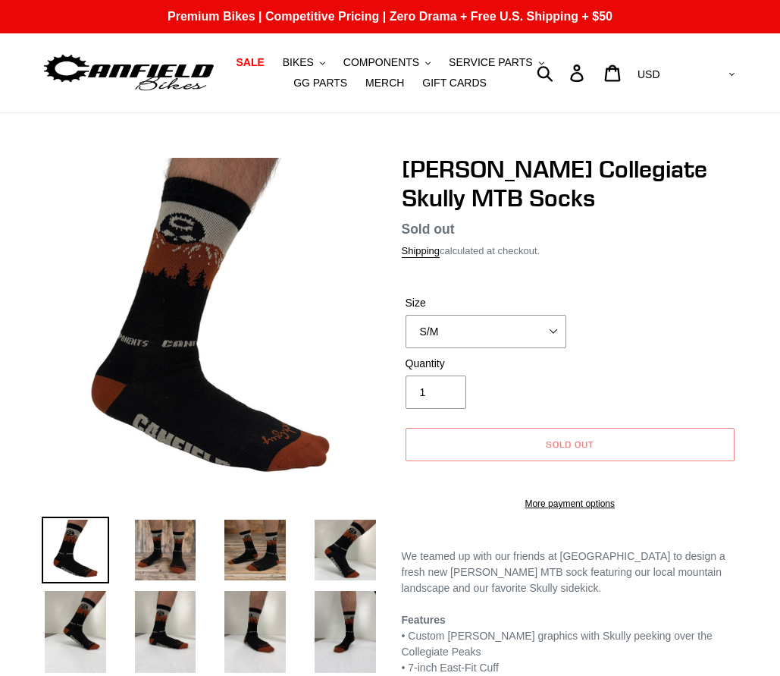  Describe the element at coordinates (486, 303) in the screenshot. I see `label: Size` at that location.